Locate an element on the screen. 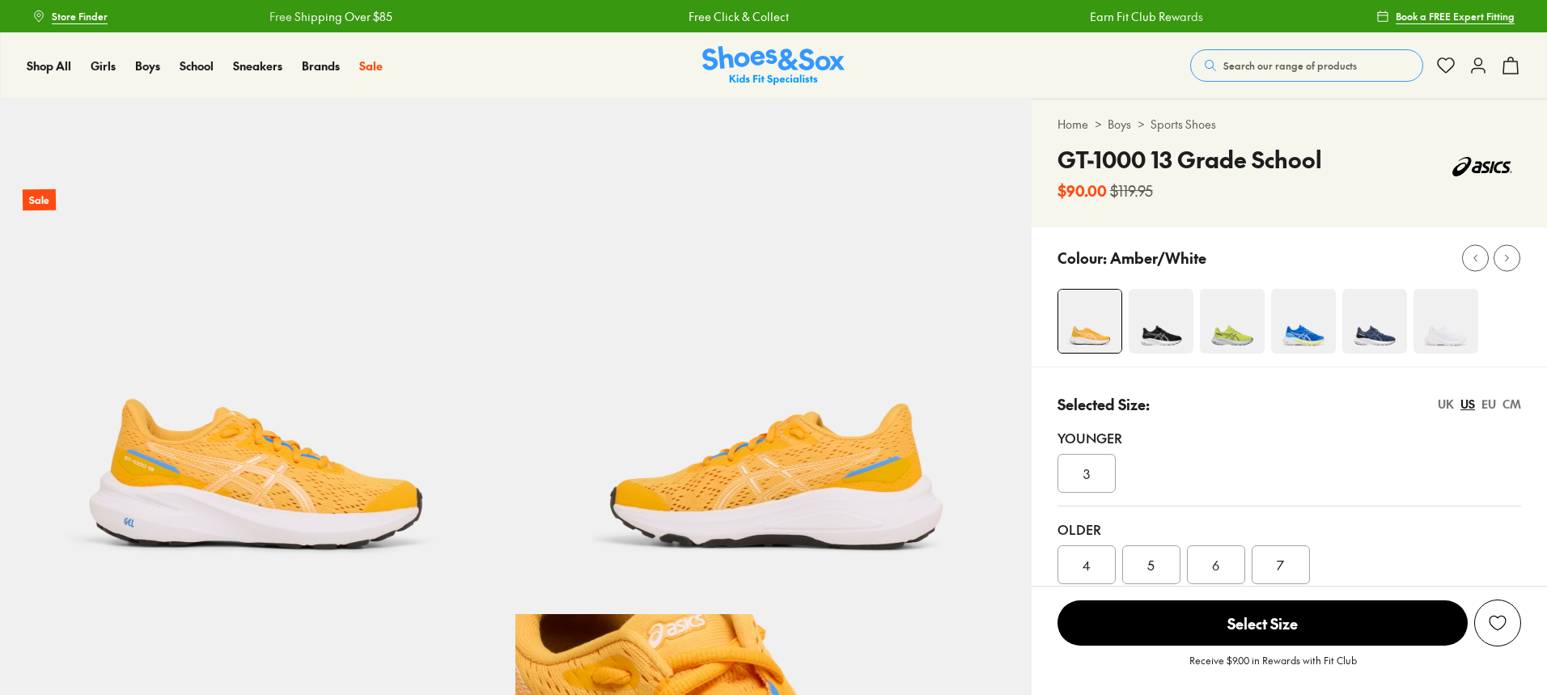 The width and height of the screenshot is (1547, 695). a: Sports Shoes is located at coordinates (1183, 124).